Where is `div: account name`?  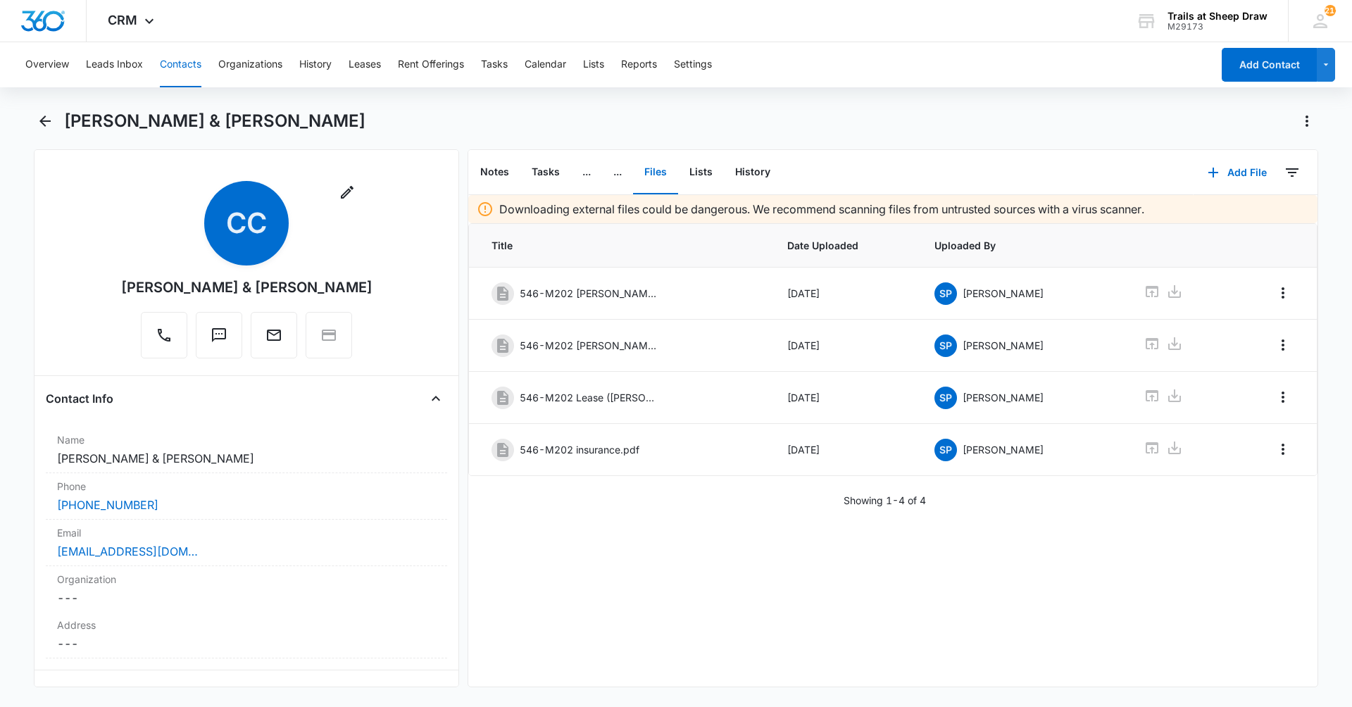 div: account name is located at coordinates (1217, 16).